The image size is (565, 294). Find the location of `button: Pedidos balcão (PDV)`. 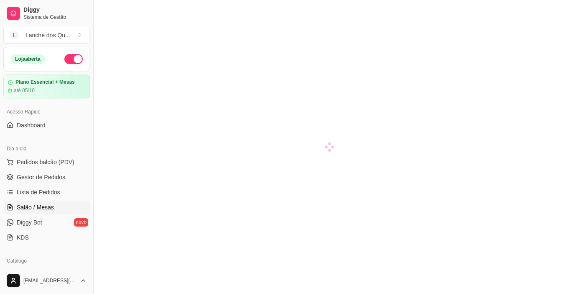

button: Pedidos balcão (PDV) is located at coordinates (46, 162).